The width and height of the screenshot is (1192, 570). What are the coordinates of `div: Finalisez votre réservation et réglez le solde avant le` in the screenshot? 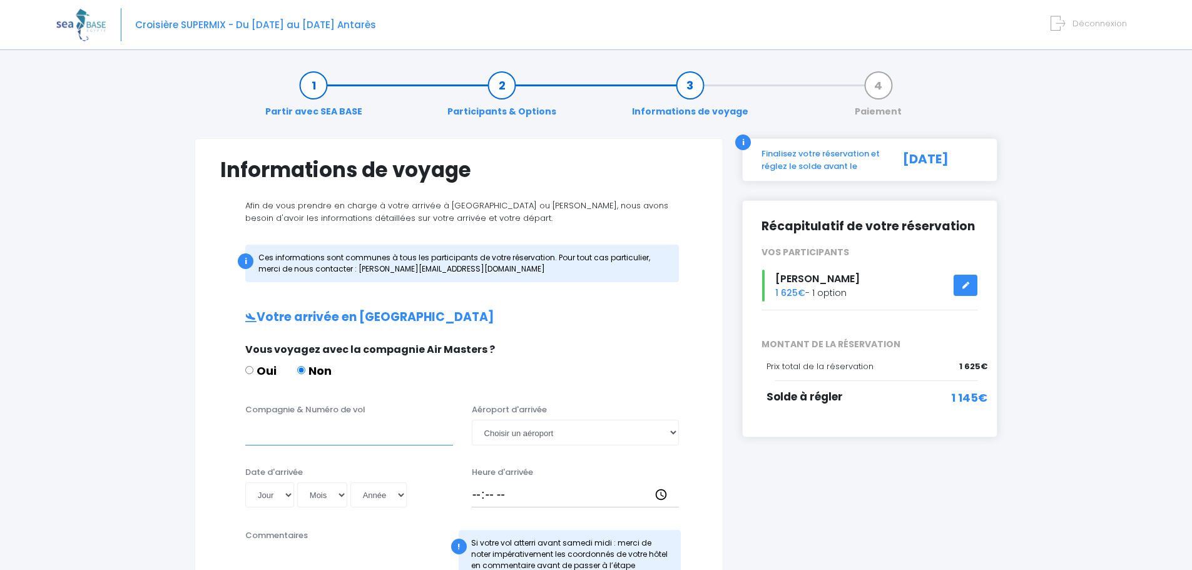 It's located at (821, 160).